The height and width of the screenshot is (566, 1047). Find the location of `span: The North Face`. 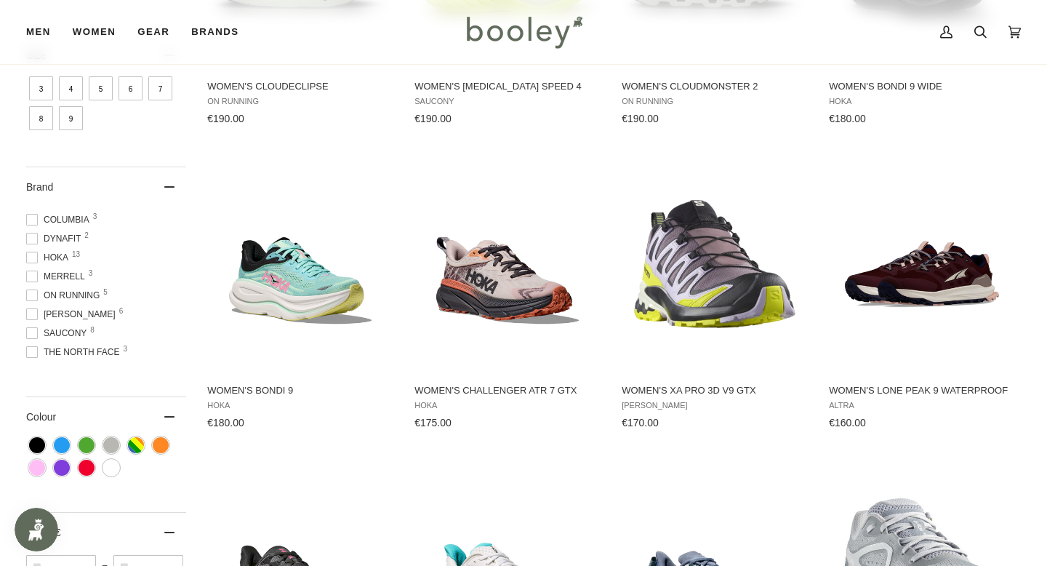

span: The North Face is located at coordinates (75, 352).